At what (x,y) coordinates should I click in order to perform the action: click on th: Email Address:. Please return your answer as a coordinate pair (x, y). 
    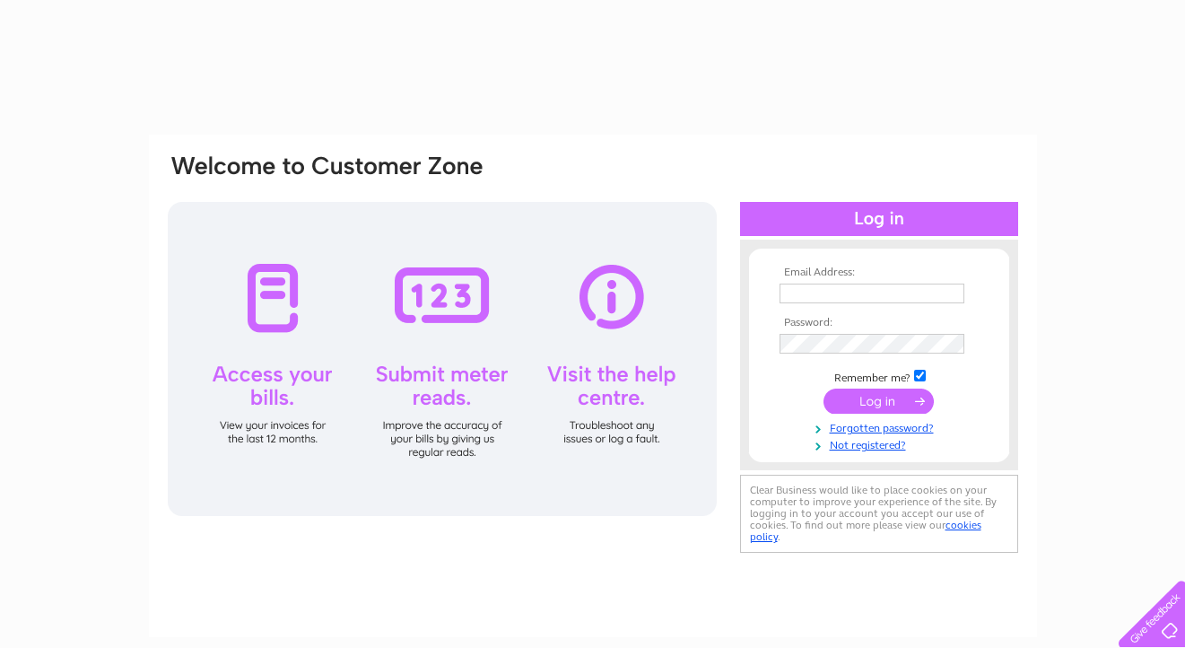
    Looking at the image, I should click on (879, 273).